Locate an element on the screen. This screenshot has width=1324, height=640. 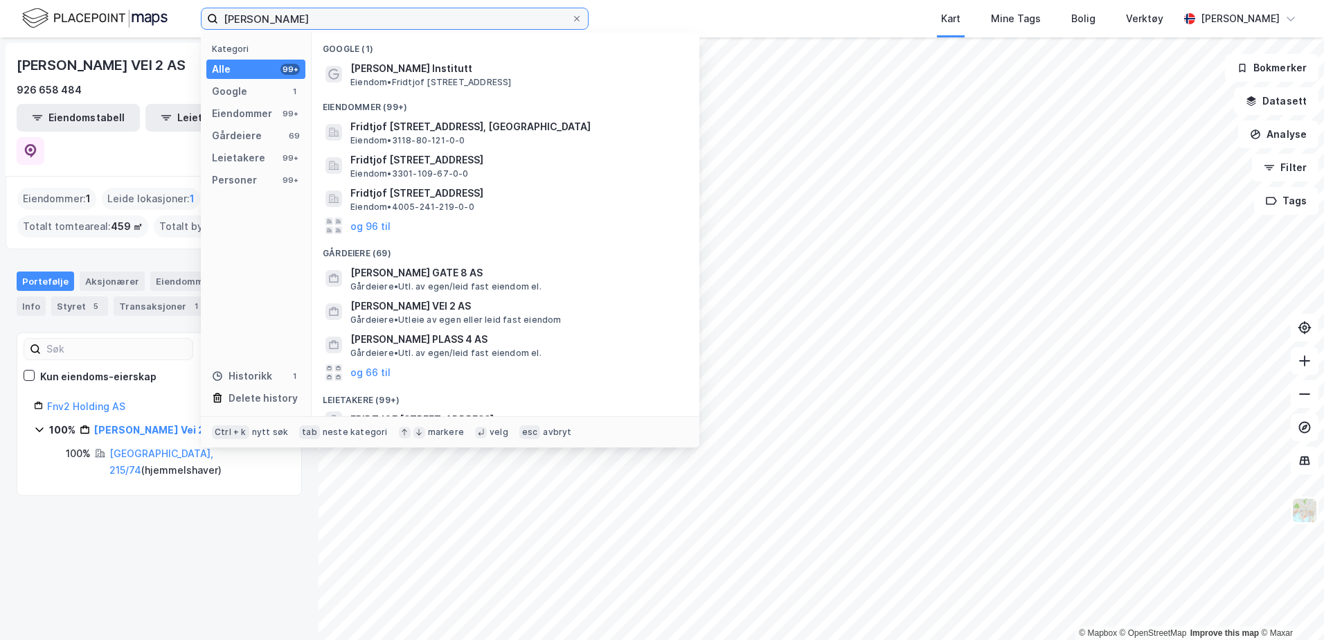
div: Totalt tomteareal : is located at coordinates (82, 227).